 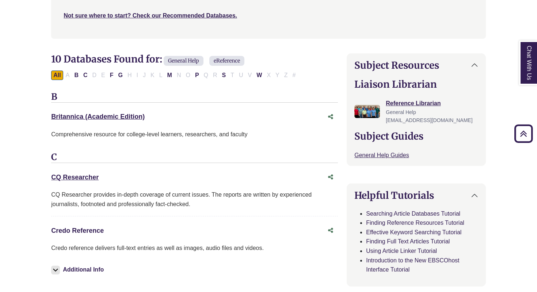 I want to click on div: CQ Researcher provides in-depth coverage of current issues. The reports are written by experience..., so click(x=194, y=199).